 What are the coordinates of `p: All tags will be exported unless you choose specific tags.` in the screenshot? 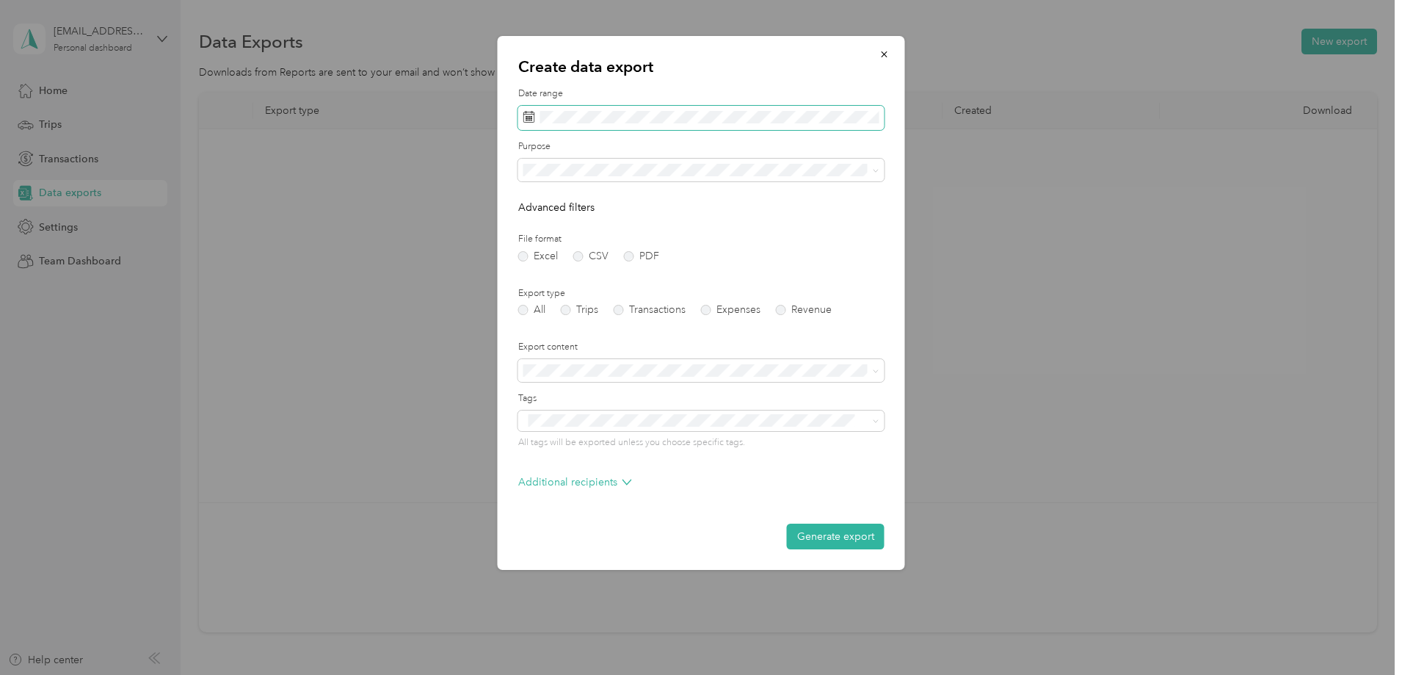 It's located at (701, 443).